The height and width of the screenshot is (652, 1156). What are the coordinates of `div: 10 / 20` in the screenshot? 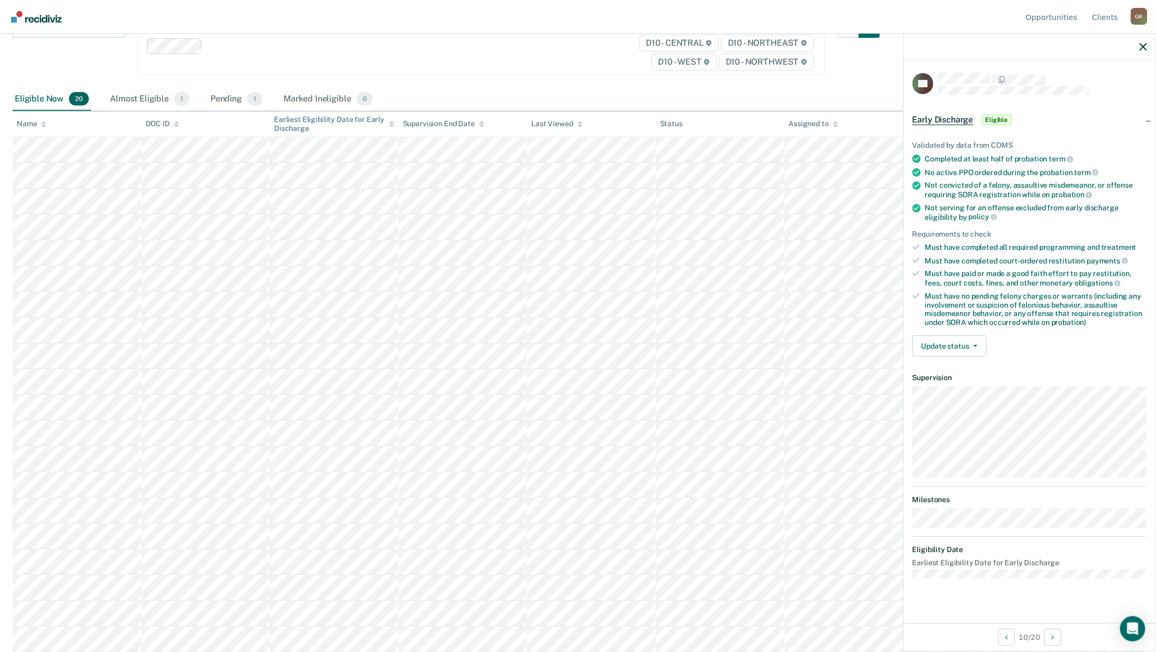 It's located at (1030, 637).